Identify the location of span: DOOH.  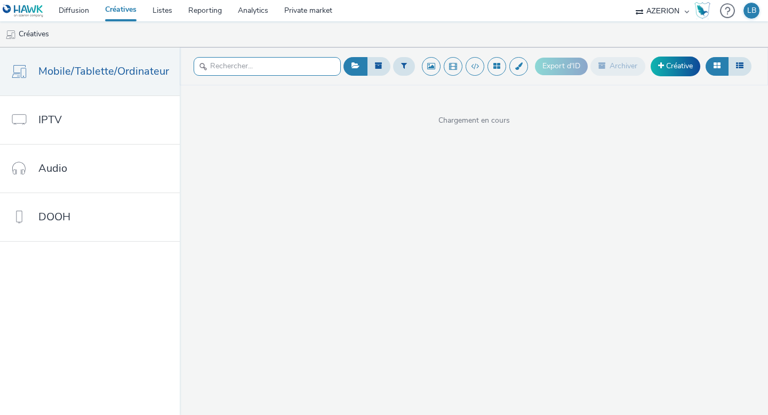
(54, 217).